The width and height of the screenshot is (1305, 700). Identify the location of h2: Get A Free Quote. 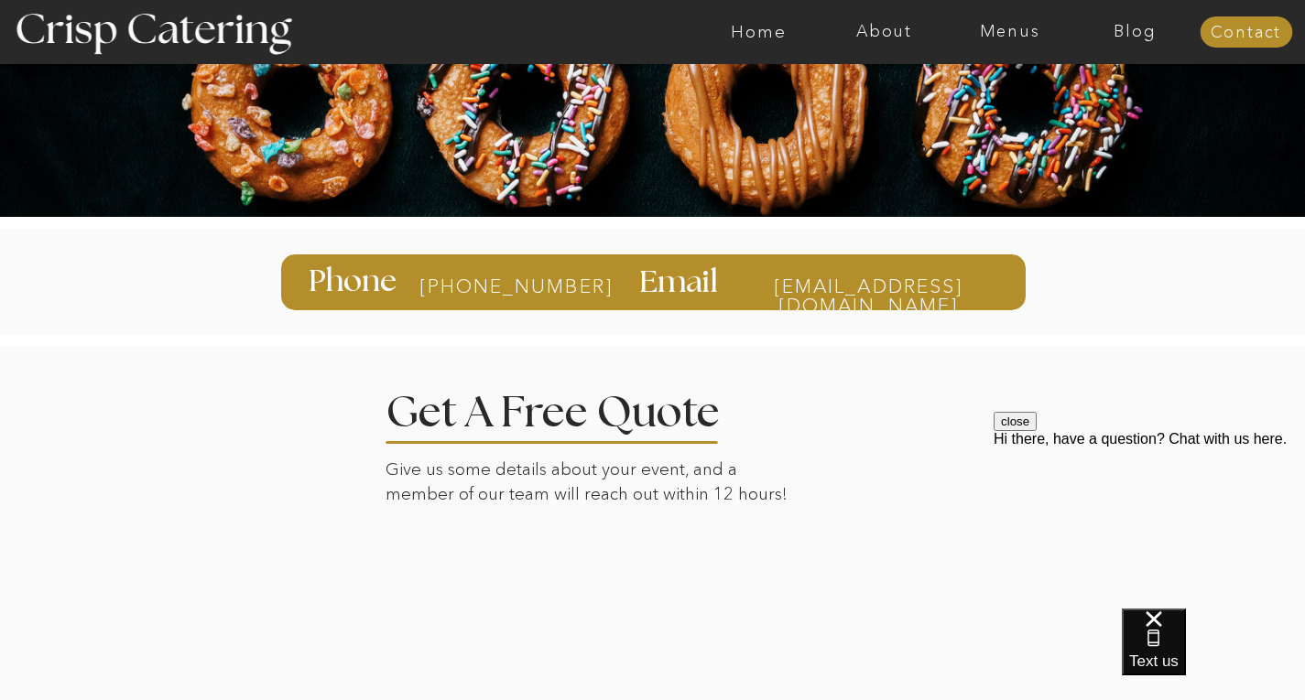
(580, 408).